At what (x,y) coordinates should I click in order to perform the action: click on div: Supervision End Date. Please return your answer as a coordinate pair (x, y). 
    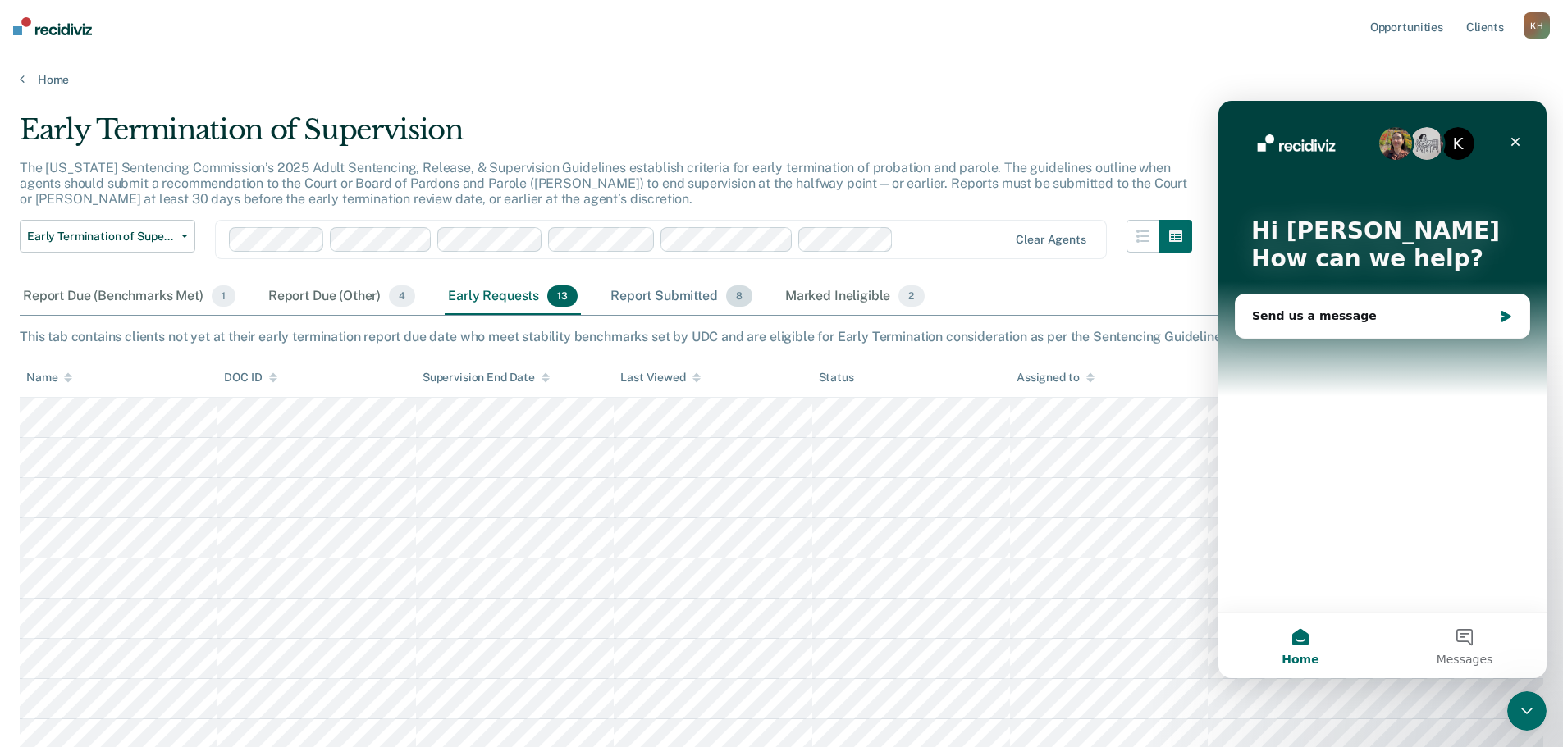
    Looking at the image, I should click on (486, 377).